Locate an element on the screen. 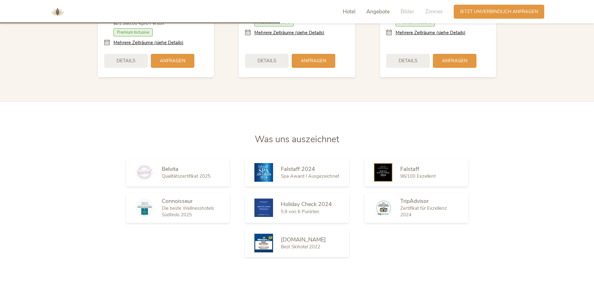 This screenshot has width=594, height=286. img: AMONTI & LUNARIS Wellnessresort is located at coordinates (58, 12).